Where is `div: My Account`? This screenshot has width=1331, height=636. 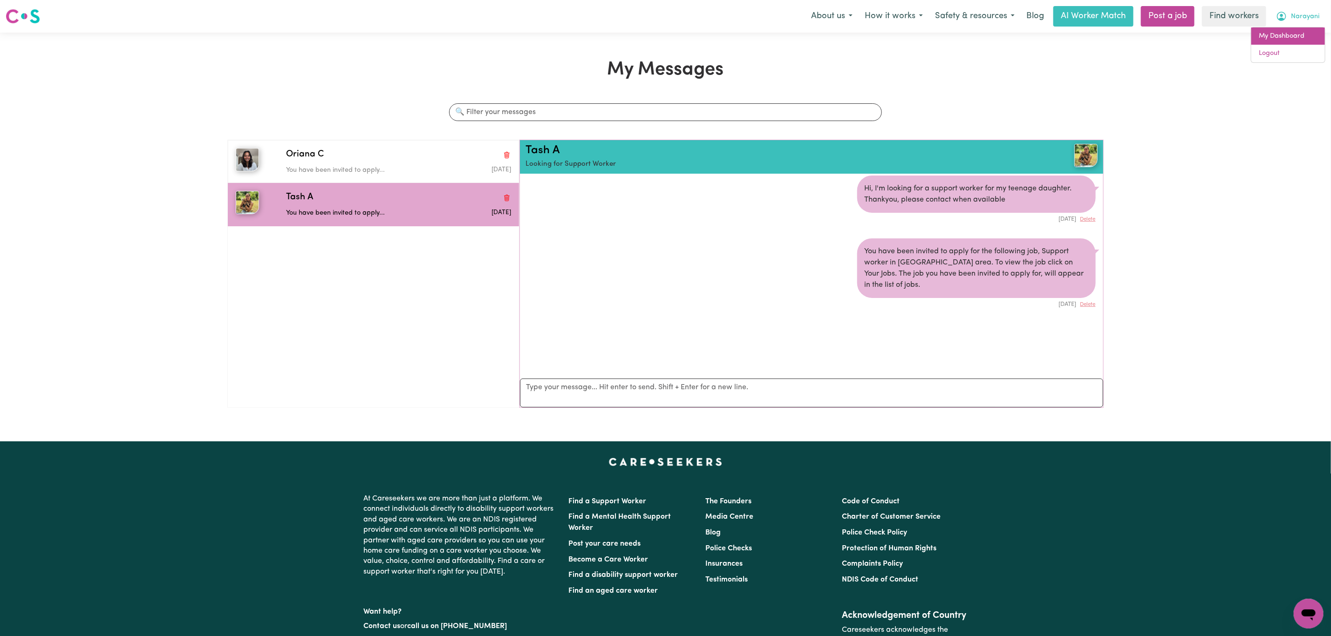
div: My Account is located at coordinates (1288, 45).